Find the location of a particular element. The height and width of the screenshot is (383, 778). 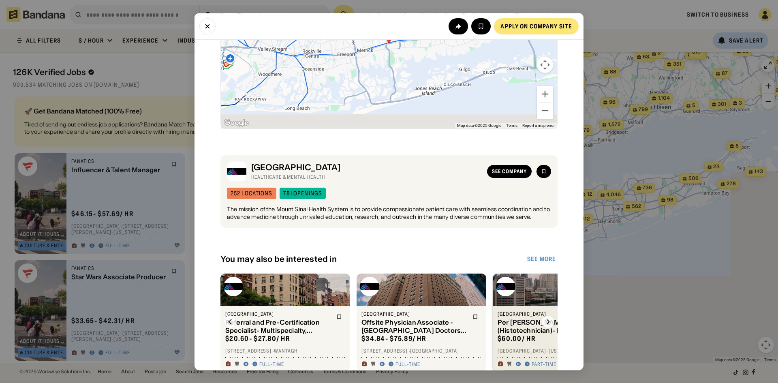

div: See more is located at coordinates (542, 259).